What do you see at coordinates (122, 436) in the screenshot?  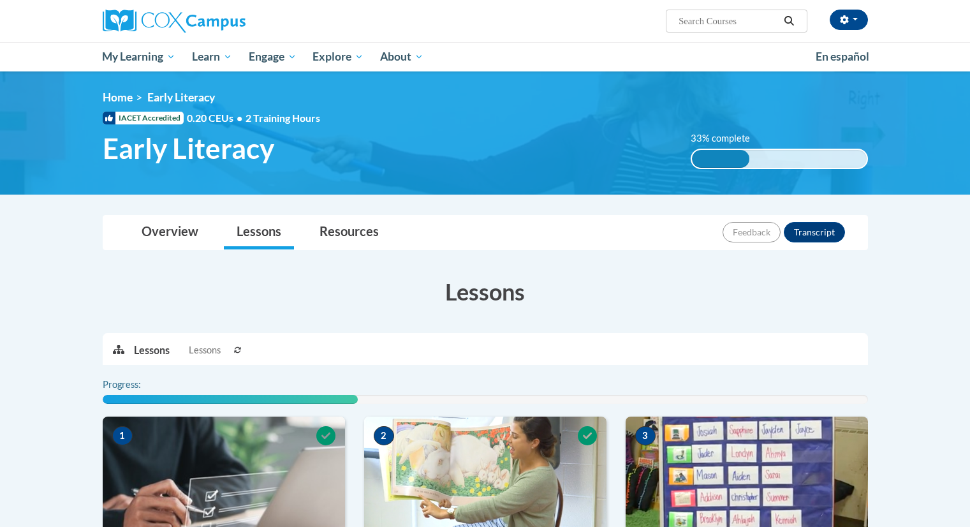 I see `span: 1` at bounding box center [122, 436].